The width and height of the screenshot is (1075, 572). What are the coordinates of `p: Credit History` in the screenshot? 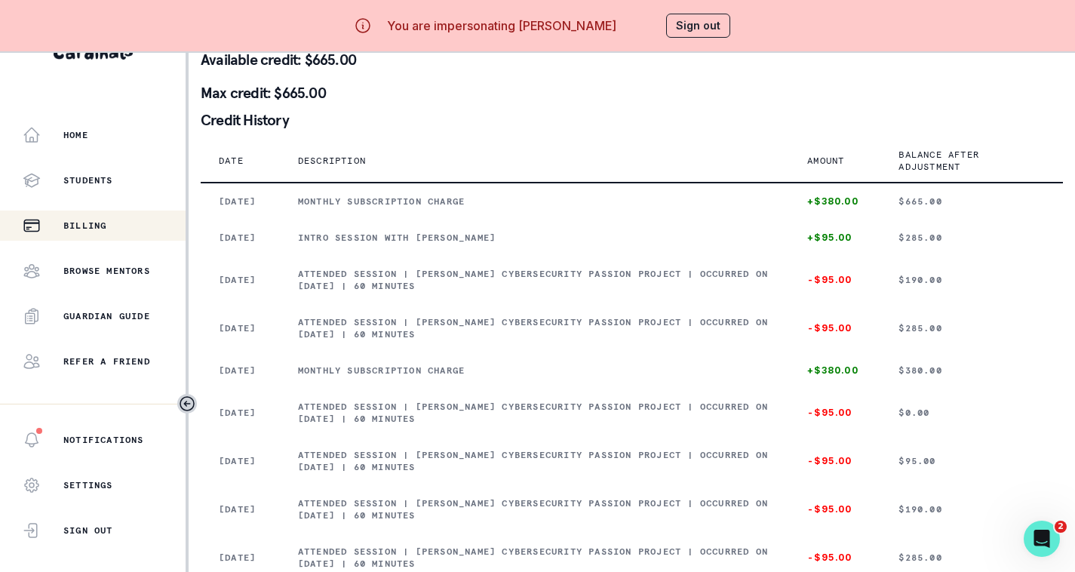 It's located at (631, 120).